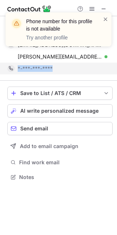  I want to click on button: Send email, so click(60, 128).